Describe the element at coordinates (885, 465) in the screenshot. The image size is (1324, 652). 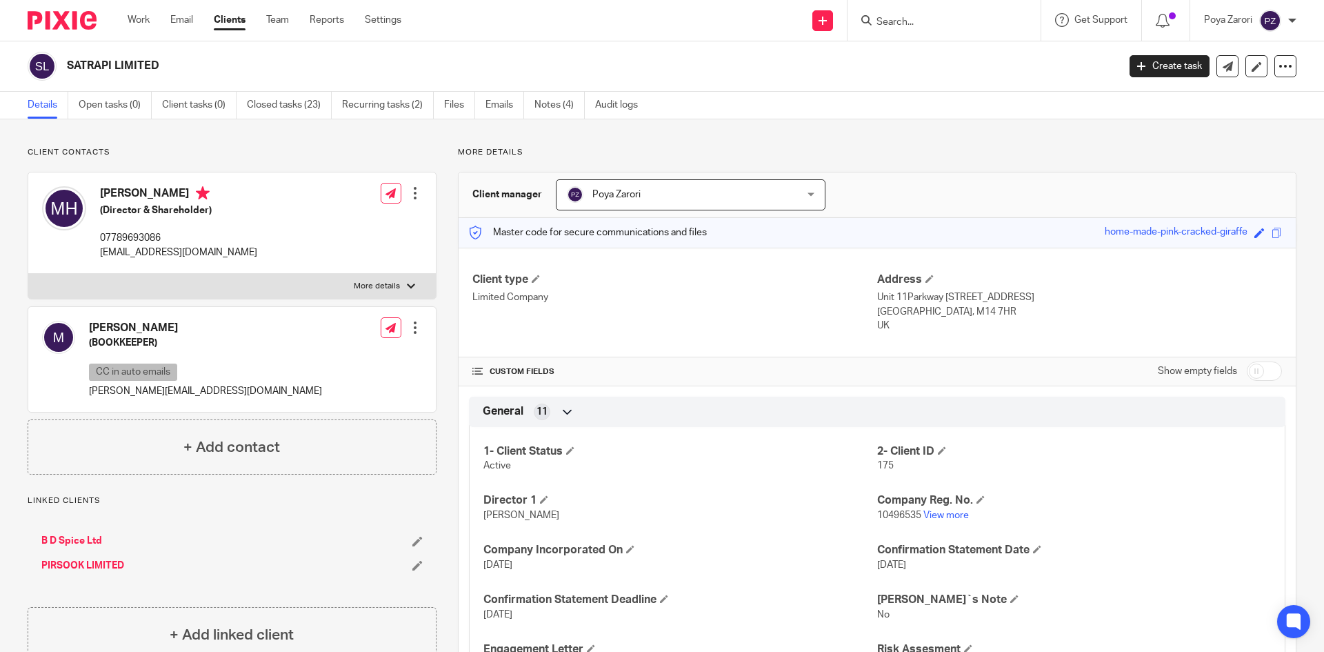
I see `span: 175` at that location.